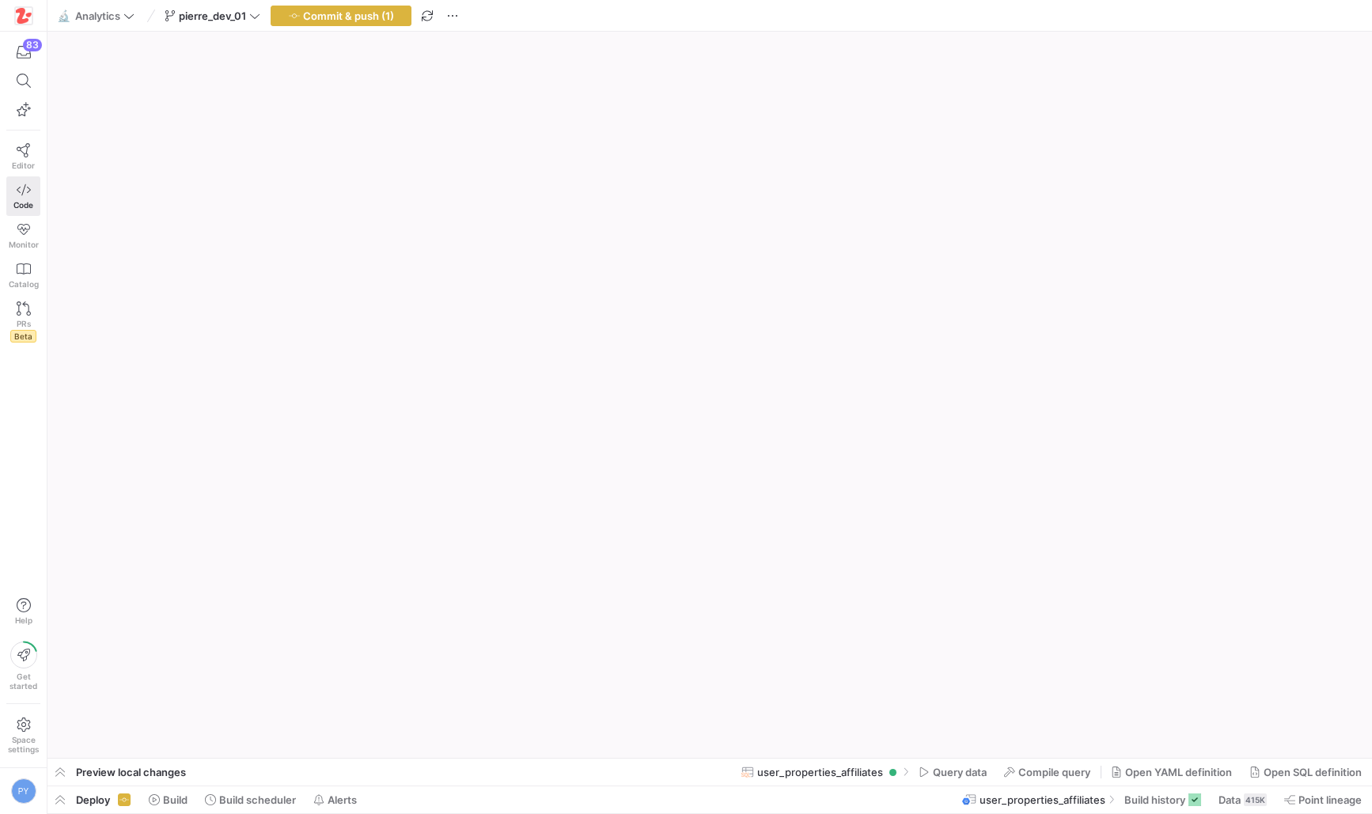 Image resolution: width=1372 pixels, height=814 pixels. What do you see at coordinates (23, 336) in the screenshot?
I see `span: Beta` at bounding box center [23, 336].